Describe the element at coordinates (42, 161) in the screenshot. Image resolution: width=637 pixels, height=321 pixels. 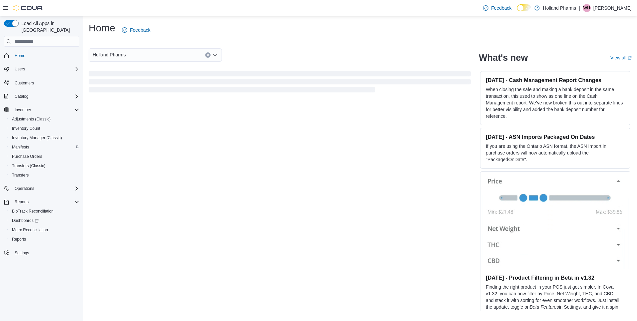
I see `nav: Complex example` at that location.